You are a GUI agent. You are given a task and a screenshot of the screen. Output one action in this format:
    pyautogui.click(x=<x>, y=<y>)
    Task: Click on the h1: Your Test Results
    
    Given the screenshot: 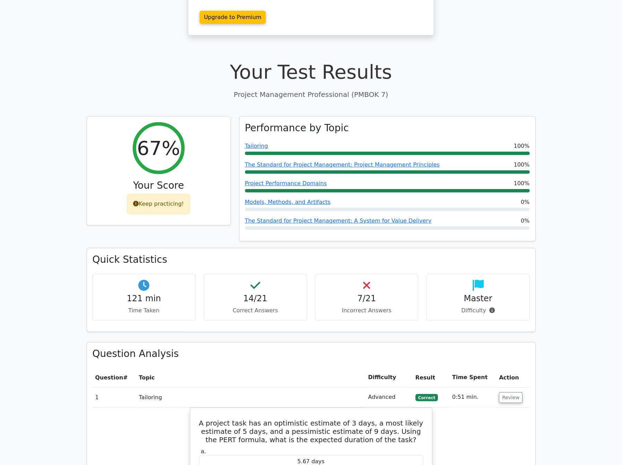 What is the action you would take?
    pyautogui.click(x=311, y=72)
    